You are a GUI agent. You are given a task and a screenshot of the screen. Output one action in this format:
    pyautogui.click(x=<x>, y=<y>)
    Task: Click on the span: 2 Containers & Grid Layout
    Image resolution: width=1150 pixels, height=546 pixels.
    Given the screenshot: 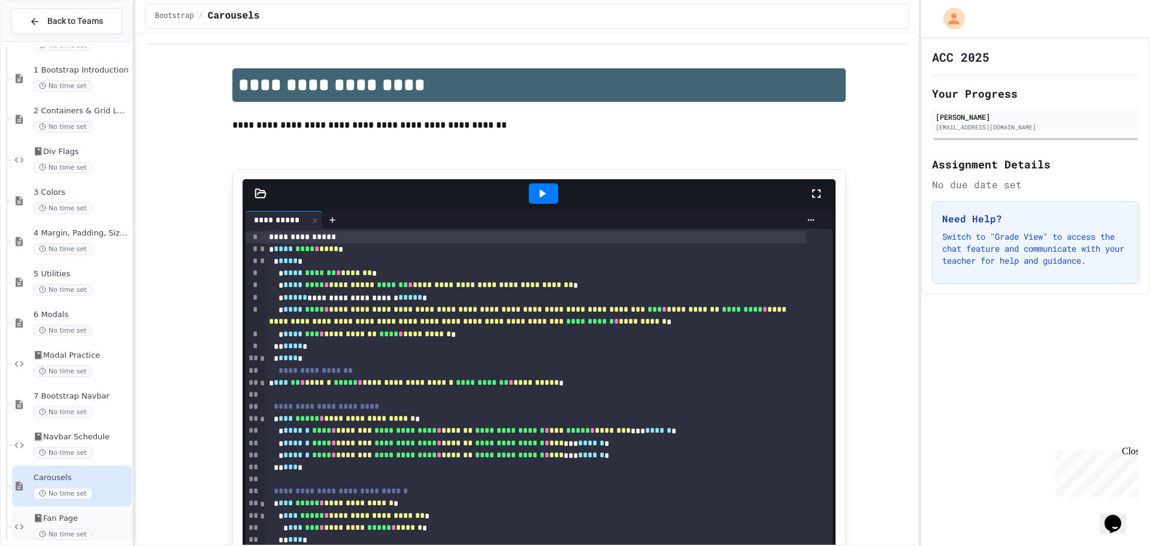 What is the action you would take?
    pyautogui.click(x=81, y=111)
    